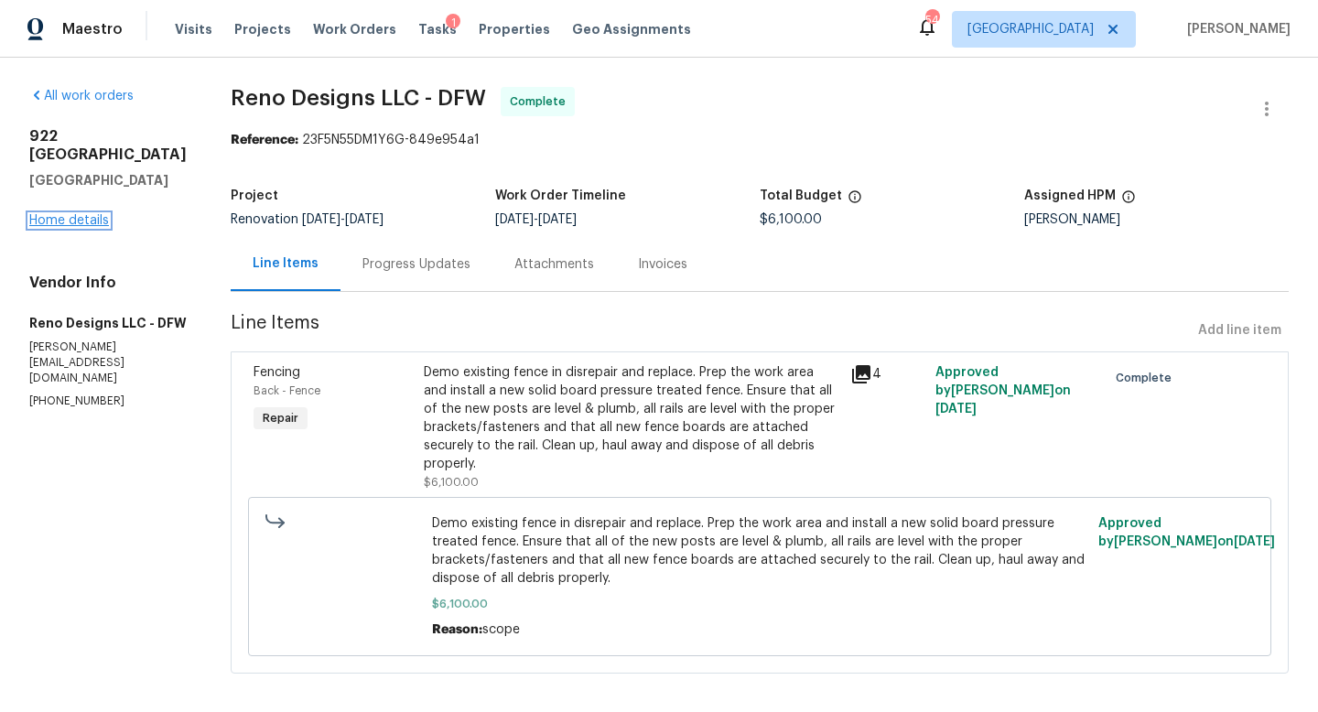 This screenshot has height=712, width=1318. What do you see at coordinates (1070, 196) in the screenshot?
I see `h5: Assigned HPM` at bounding box center [1070, 196].